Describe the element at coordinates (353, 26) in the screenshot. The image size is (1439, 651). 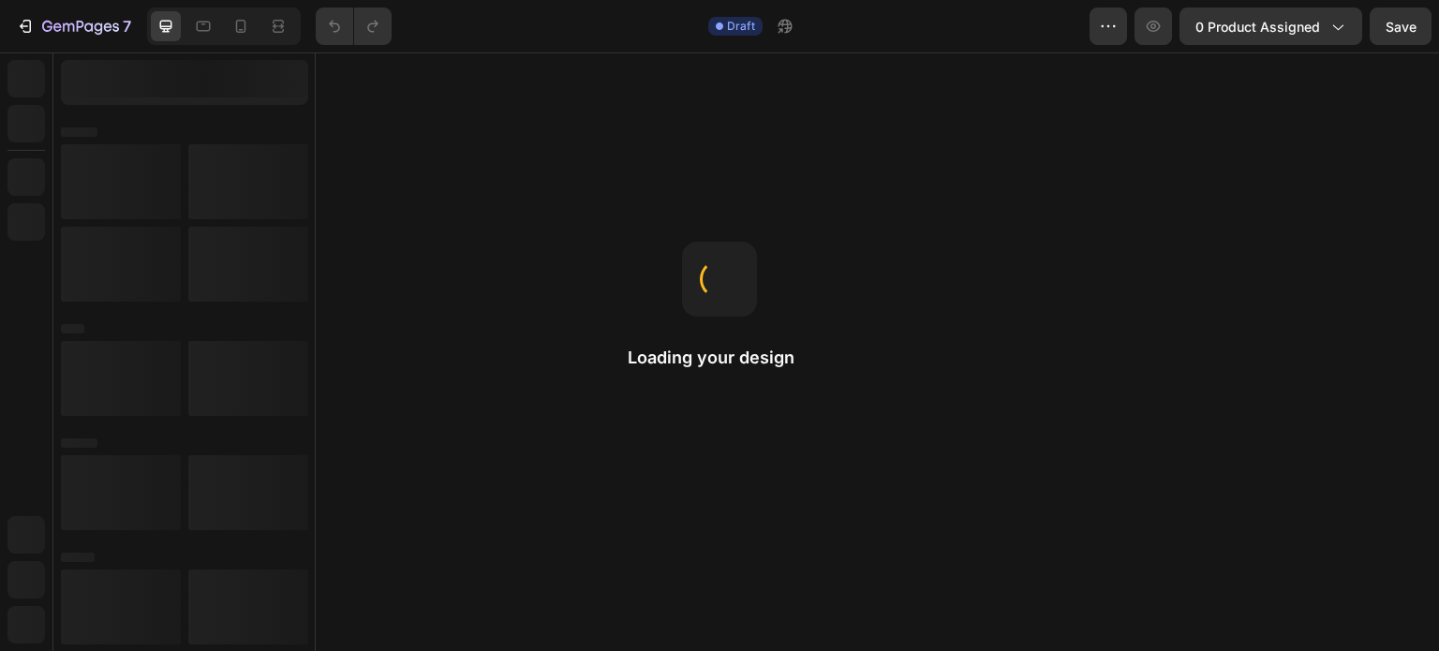
I see `div: Undo/Redo` at that location.